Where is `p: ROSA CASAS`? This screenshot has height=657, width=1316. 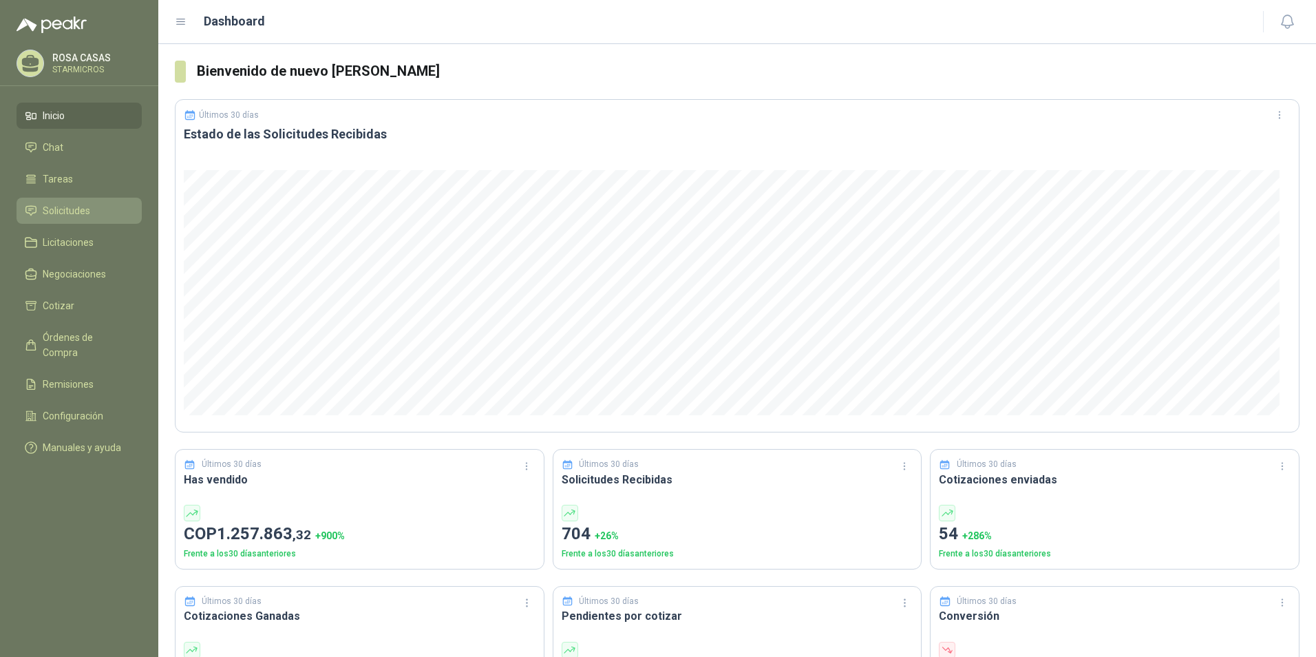 p: ROSA CASAS is located at coordinates (95, 58).